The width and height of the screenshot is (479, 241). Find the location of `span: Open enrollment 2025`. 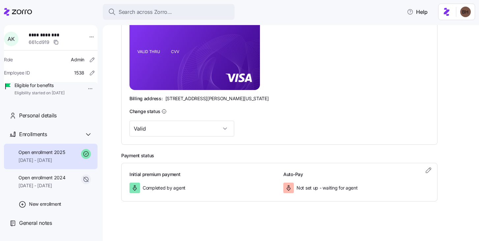

span: Open enrollment 2025 is located at coordinates (41, 152).